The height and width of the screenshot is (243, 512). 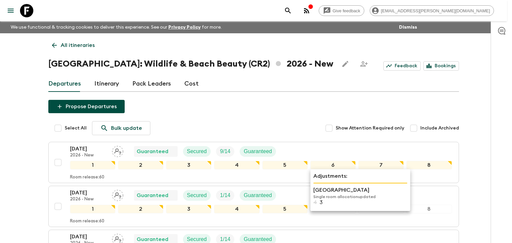 I want to click on a: Itinerary, so click(x=107, y=84).